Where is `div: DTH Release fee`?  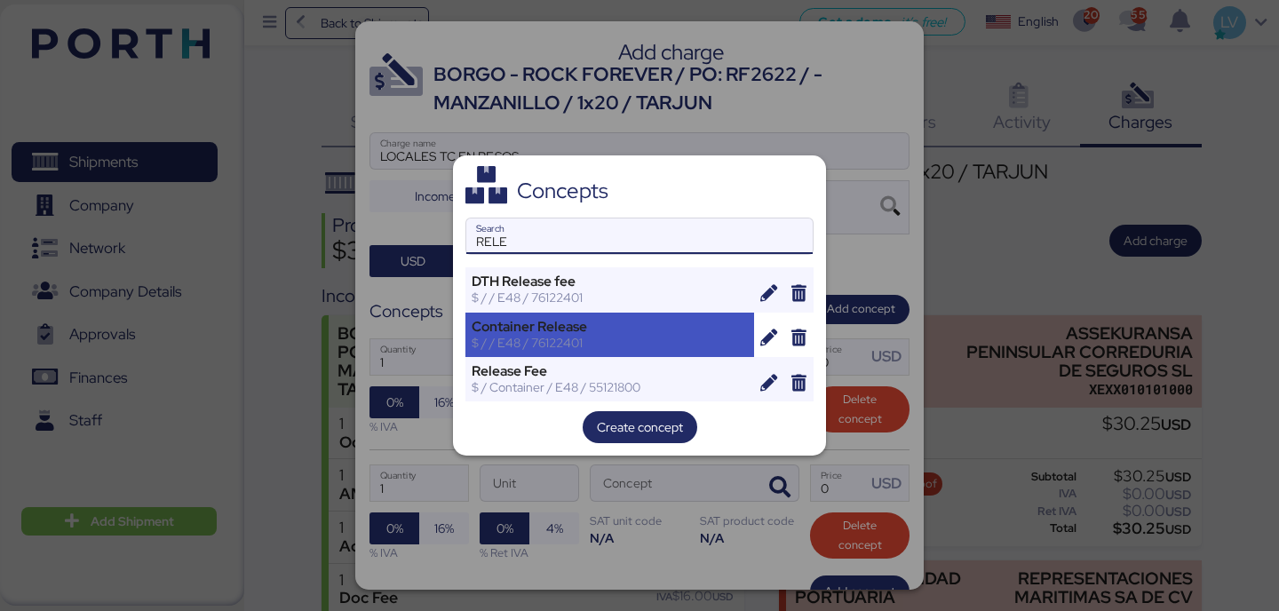 div: DTH Release fee is located at coordinates (610, 282).